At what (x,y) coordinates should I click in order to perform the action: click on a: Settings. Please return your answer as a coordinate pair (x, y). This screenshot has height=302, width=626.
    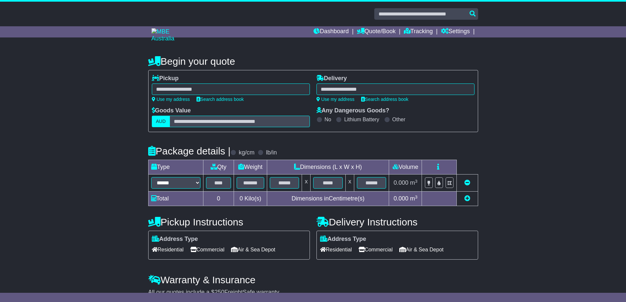
    Looking at the image, I should click on (455, 32).